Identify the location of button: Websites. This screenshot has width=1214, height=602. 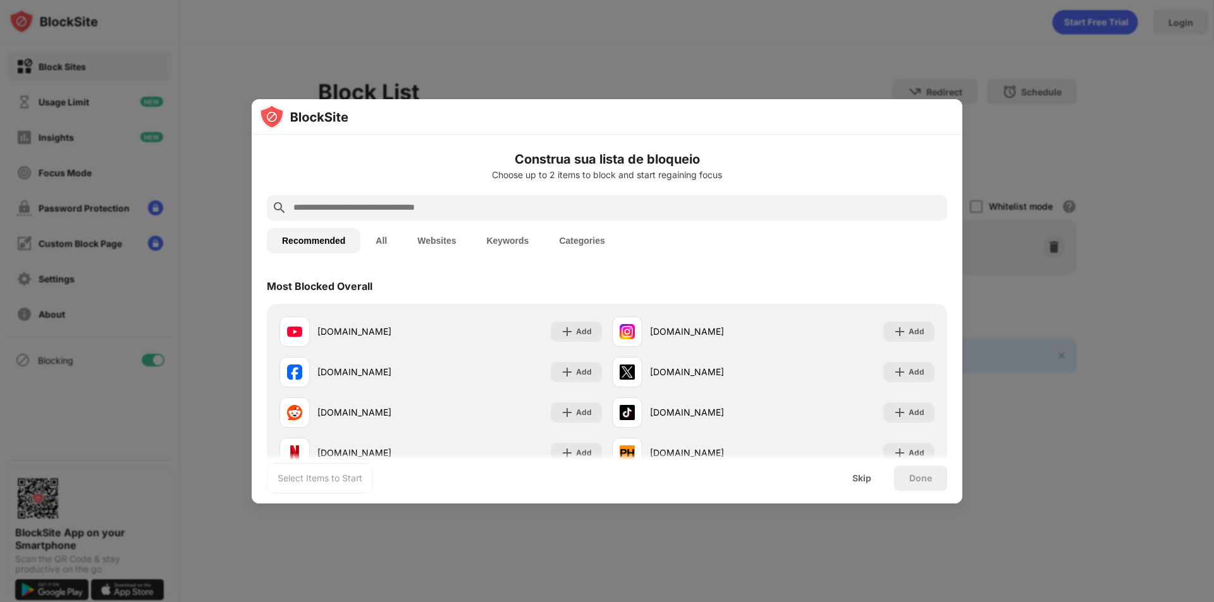
(436, 241).